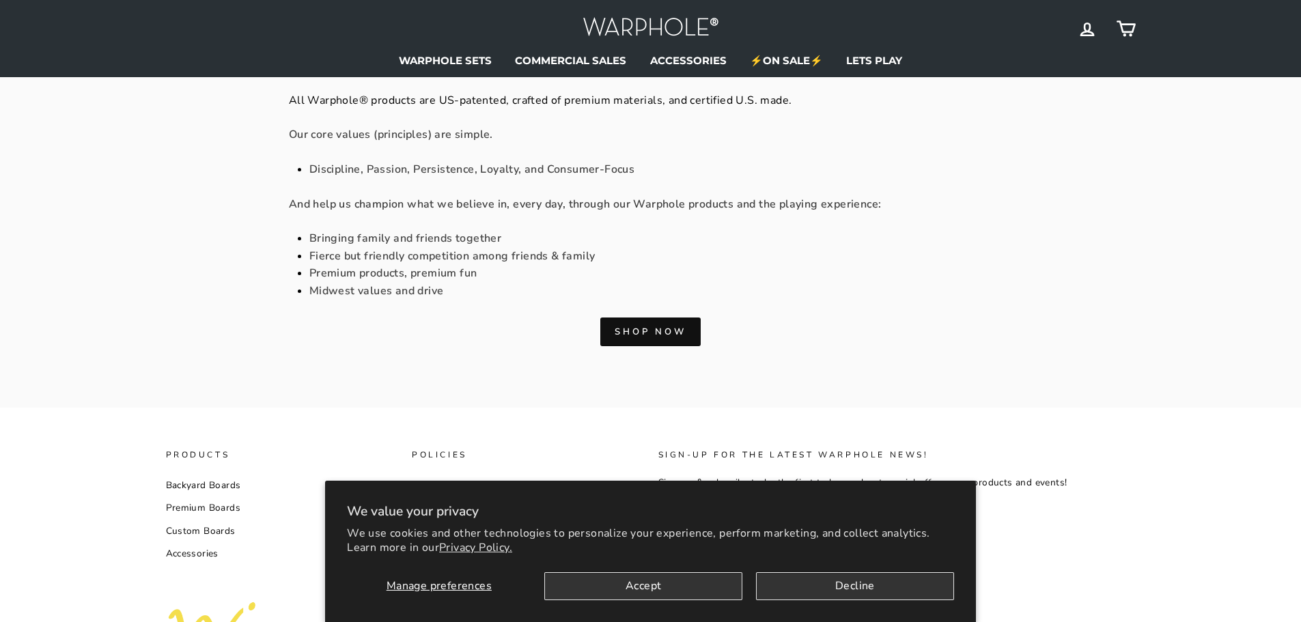 The height and width of the screenshot is (622, 1301). What do you see at coordinates (688, 60) in the screenshot?
I see `a: ACCESSORIES` at bounding box center [688, 60].